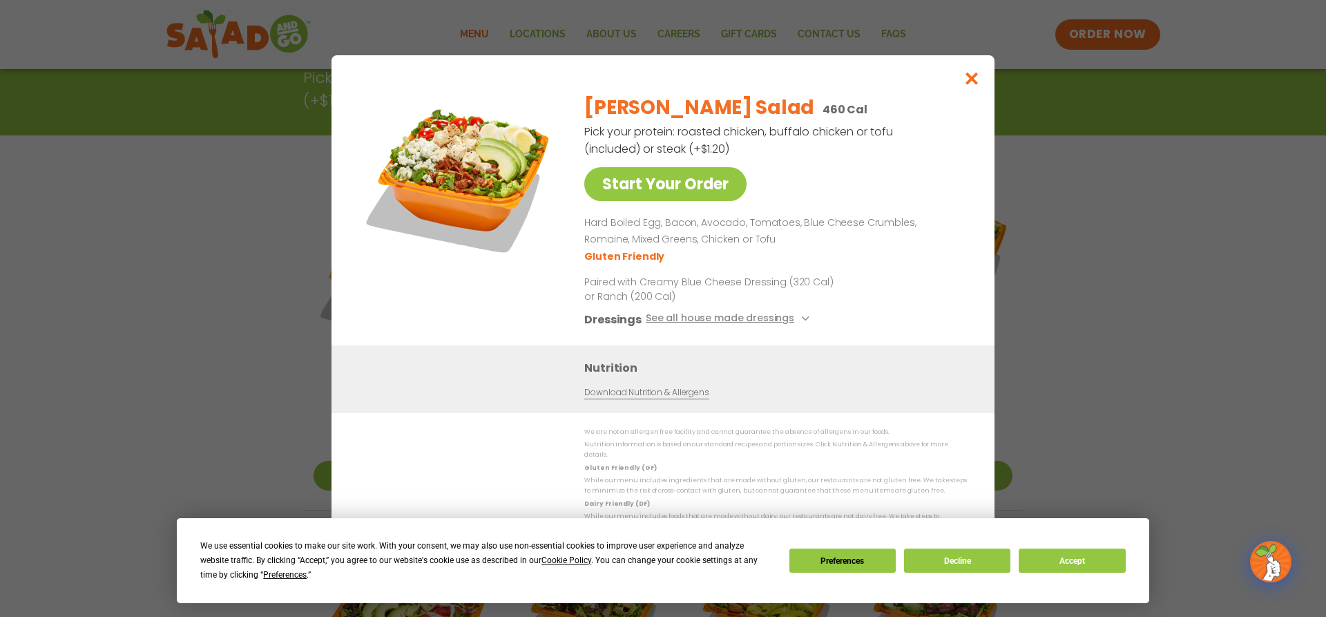  Describe the element at coordinates (620, 467) in the screenshot. I see `strong: Gluten Friendly (GF)` at that location.